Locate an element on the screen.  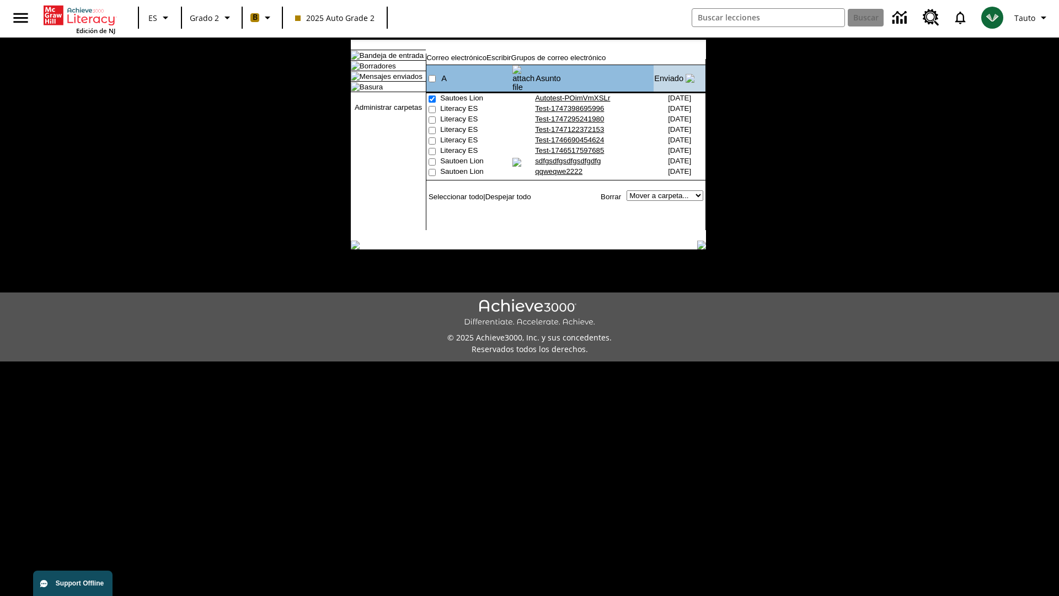
input: Buscar campo is located at coordinates (769, 18).